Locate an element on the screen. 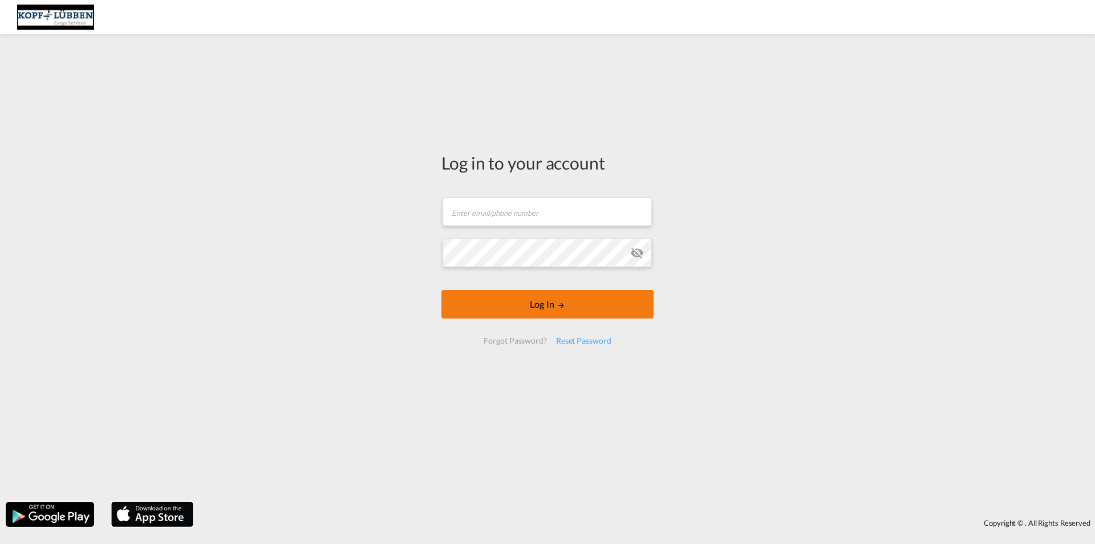 The width and height of the screenshot is (1095, 544). img: 25cf3bb0aafc11ee9c4fdbd399af7748.JPG is located at coordinates (55, 17).